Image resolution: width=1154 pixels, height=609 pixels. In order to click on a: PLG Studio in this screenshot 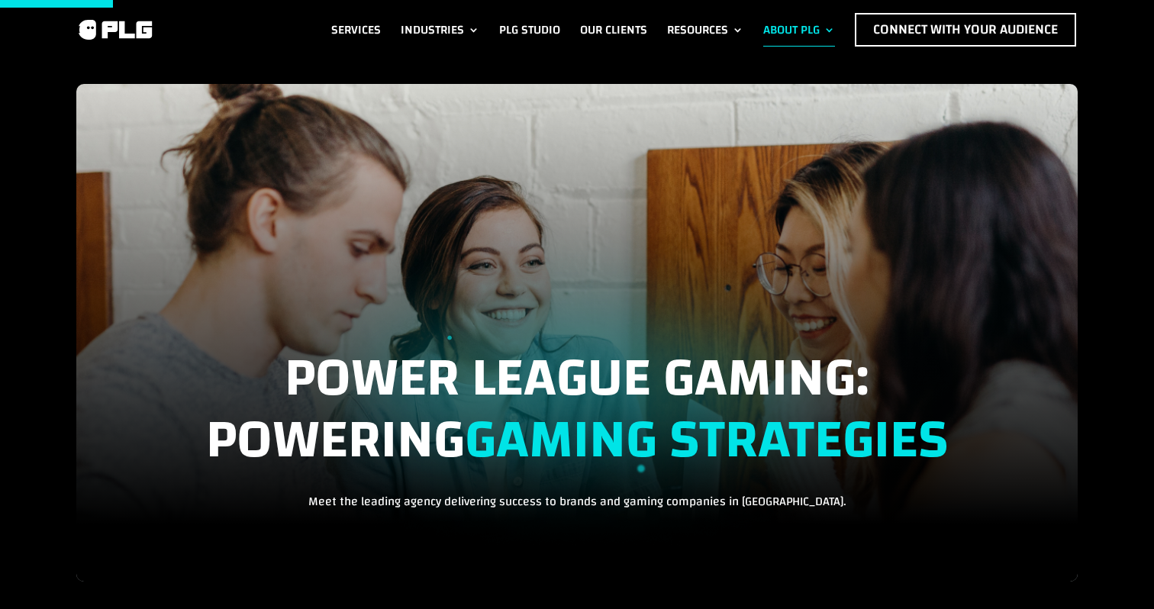, I will do `click(530, 30)`.